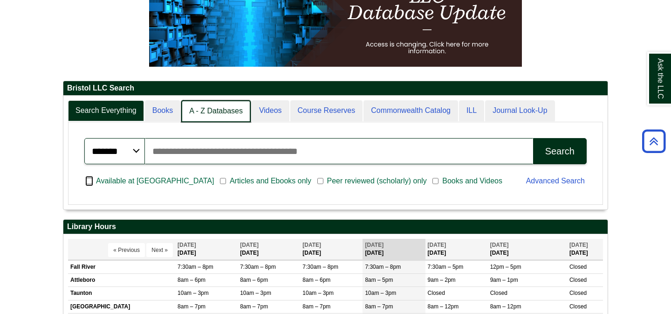 The image size is (671, 314). What do you see at coordinates (519, 110) in the screenshot?
I see `a: Journal Look-Up` at bounding box center [519, 110].